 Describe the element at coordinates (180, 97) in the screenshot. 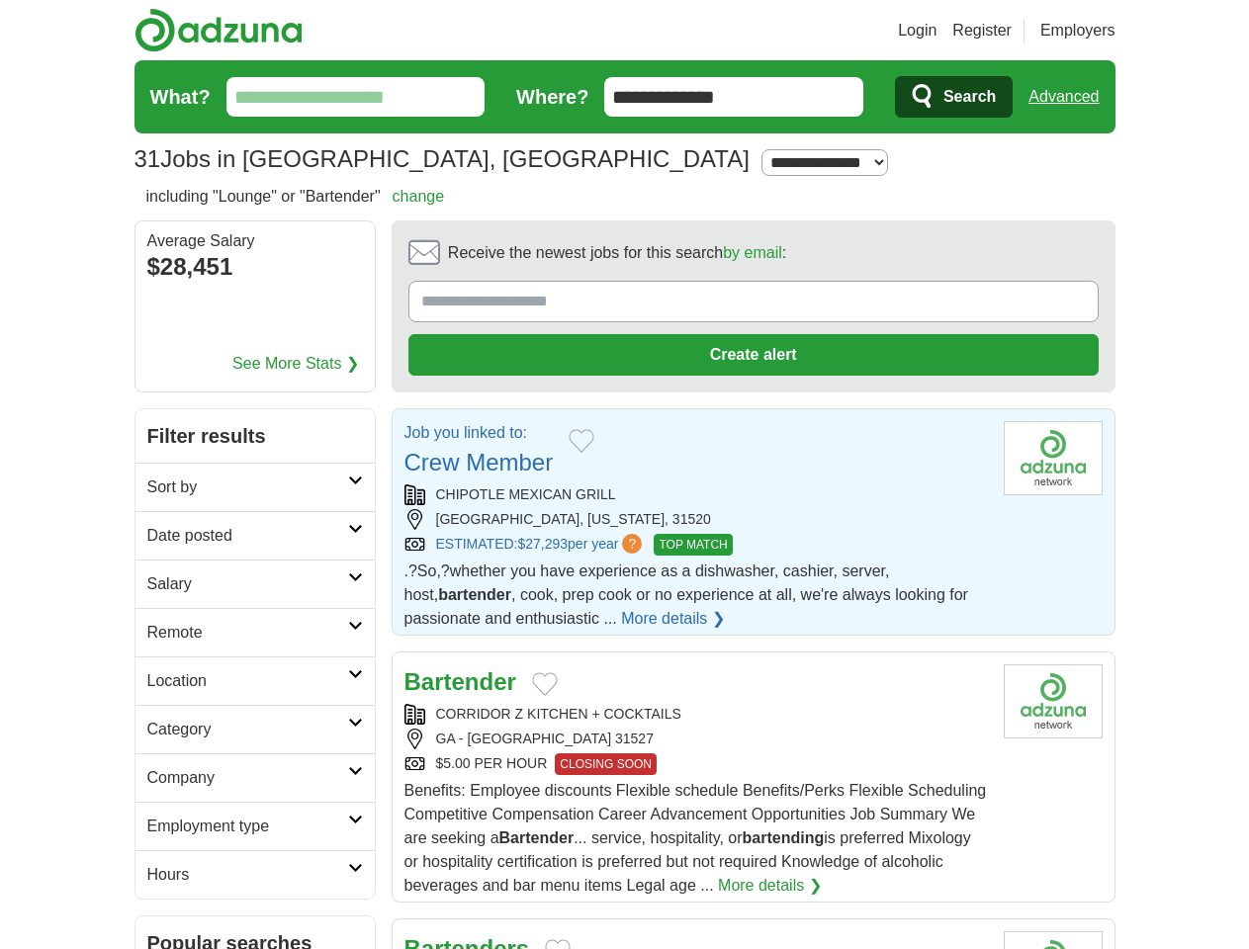

I see `label: What?` at that location.